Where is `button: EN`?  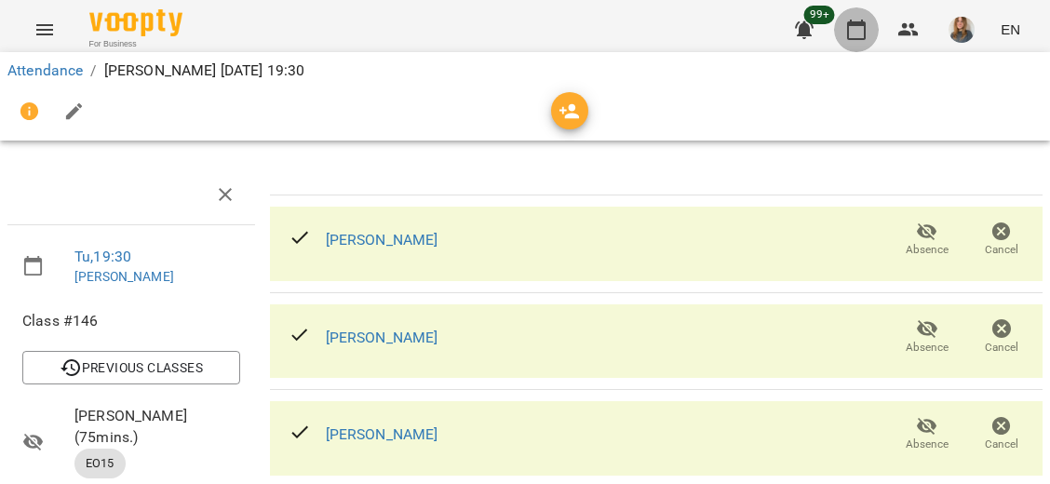
button: EN is located at coordinates (1010, 29).